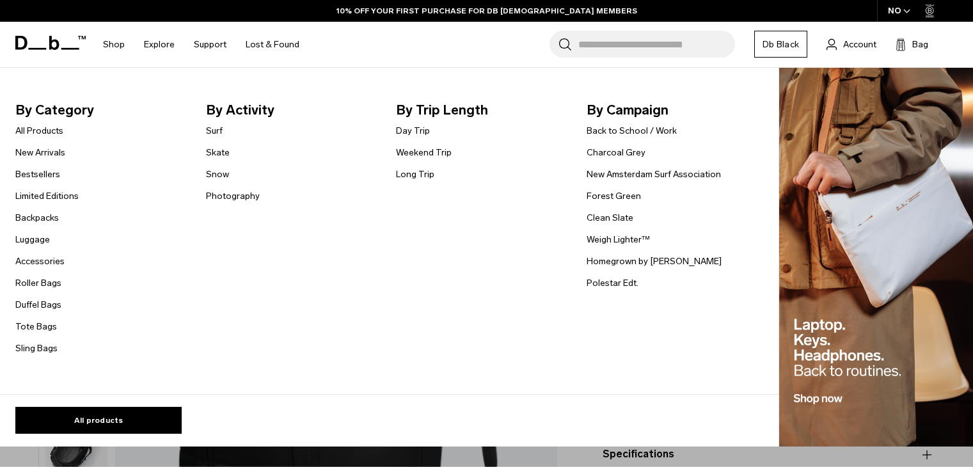 The image size is (973, 467). I want to click on a: Photography, so click(233, 196).